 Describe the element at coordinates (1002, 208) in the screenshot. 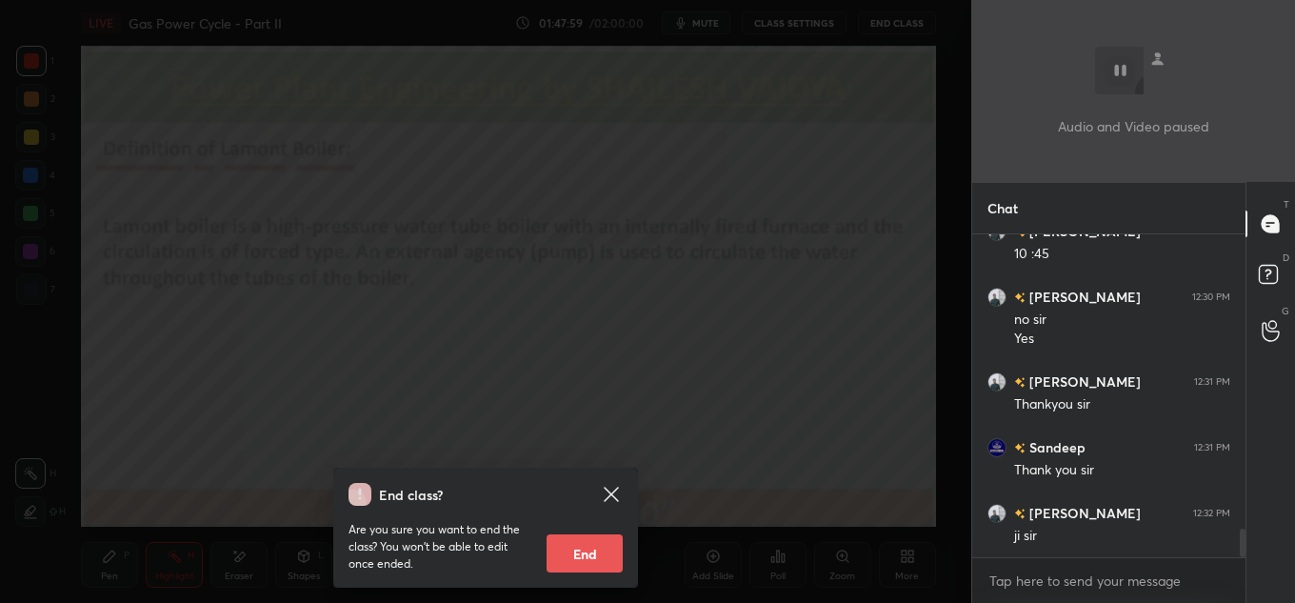

I see `p: Chat` at that location.